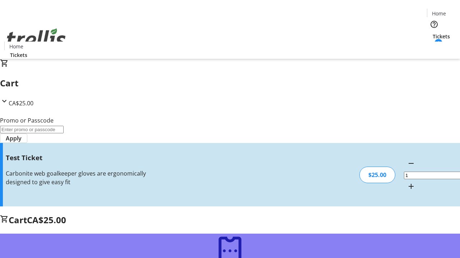 This screenshot has height=258, width=460. What do you see at coordinates (411, 164) in the screenshot?
I see `button: Decrement by one` at bounding box center [411, 164].